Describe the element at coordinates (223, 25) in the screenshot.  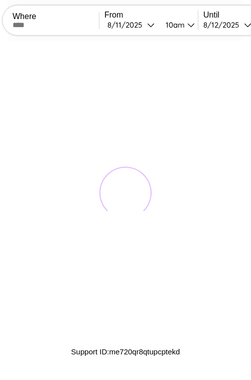
I see `div: 8 / 12 / 2025` at that location.